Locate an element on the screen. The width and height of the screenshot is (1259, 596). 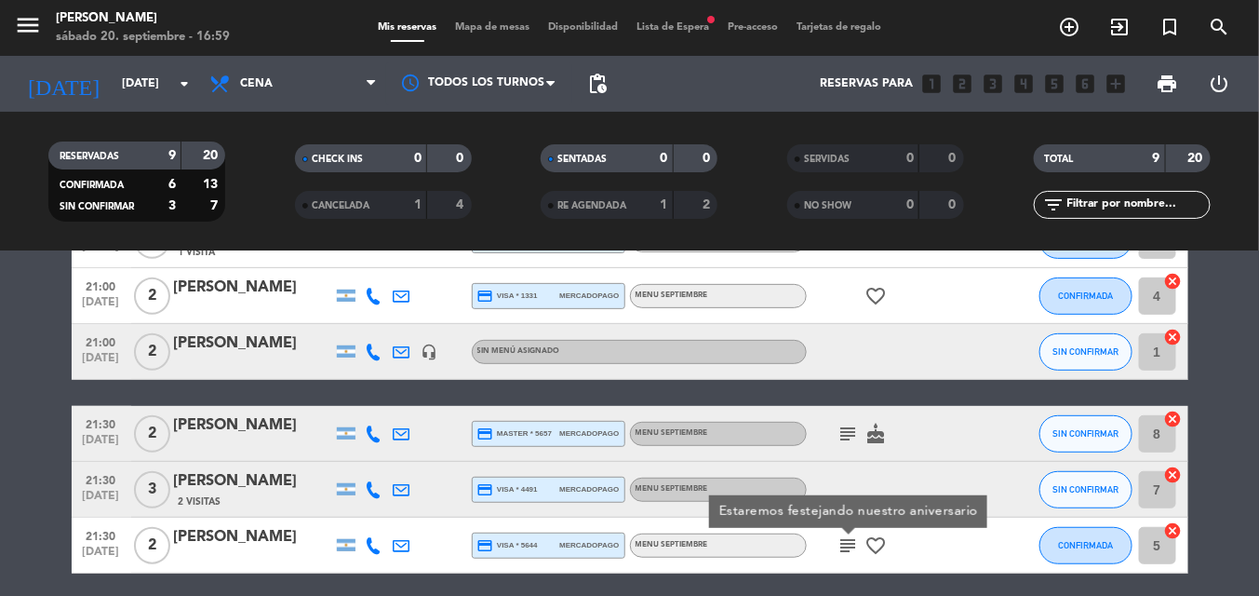
i: looks_one is located at coordinates (933, 84).